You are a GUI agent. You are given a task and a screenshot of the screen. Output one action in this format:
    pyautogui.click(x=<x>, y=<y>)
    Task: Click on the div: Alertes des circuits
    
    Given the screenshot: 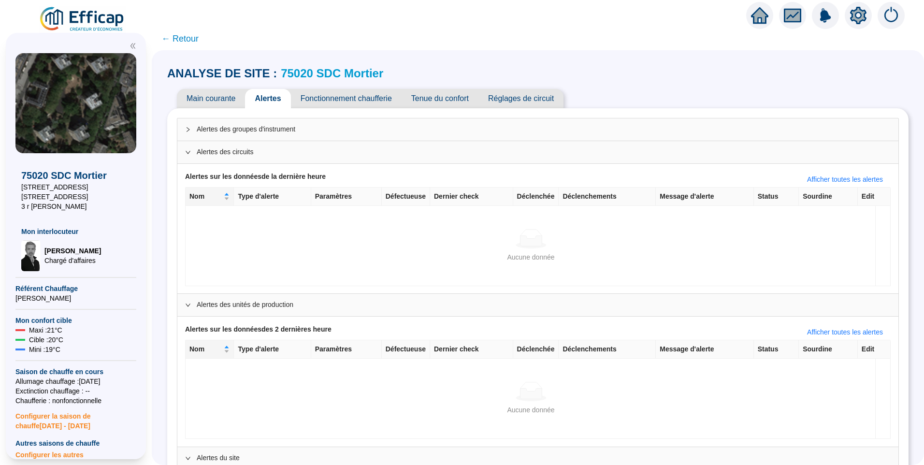 What is the action you would take?
    pyautogui.click(x=538, y=152)
    